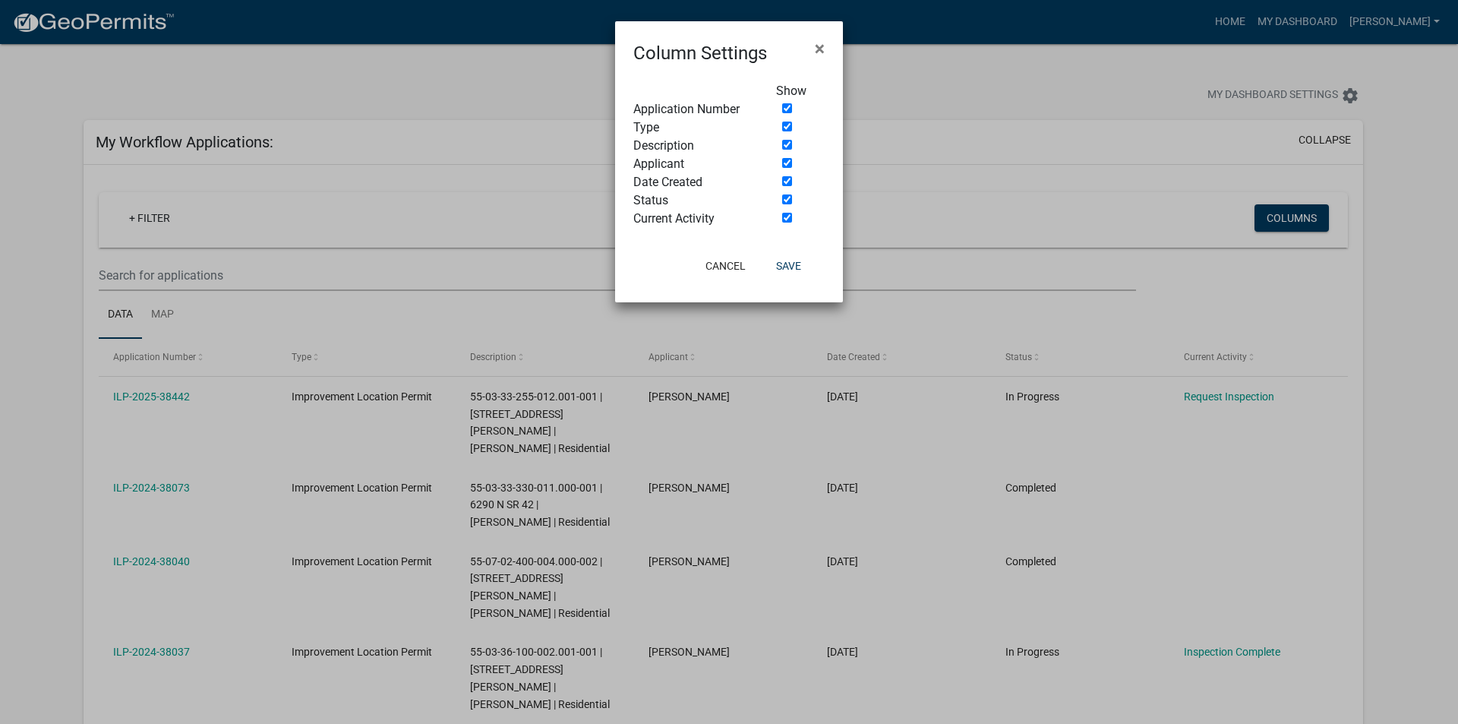  What do you see at coordinates (788, 266) in the screenshot?
I see `button: Save` at bounding box center [788, 266].